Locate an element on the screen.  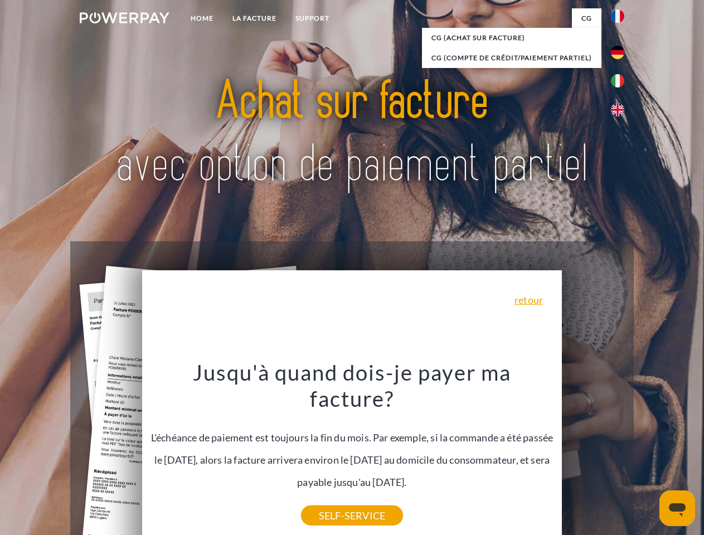
a: LA FACTURE is located at coordinates (254, 18).